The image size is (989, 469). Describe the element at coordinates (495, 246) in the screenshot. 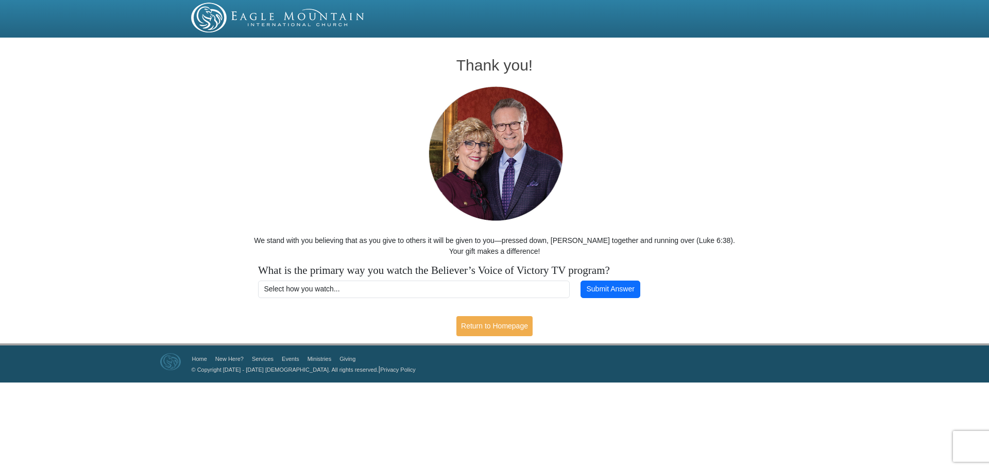

I see `p: We stand with you believing that as you give to others it will be given to you—pressed down, [PER...` at that location.